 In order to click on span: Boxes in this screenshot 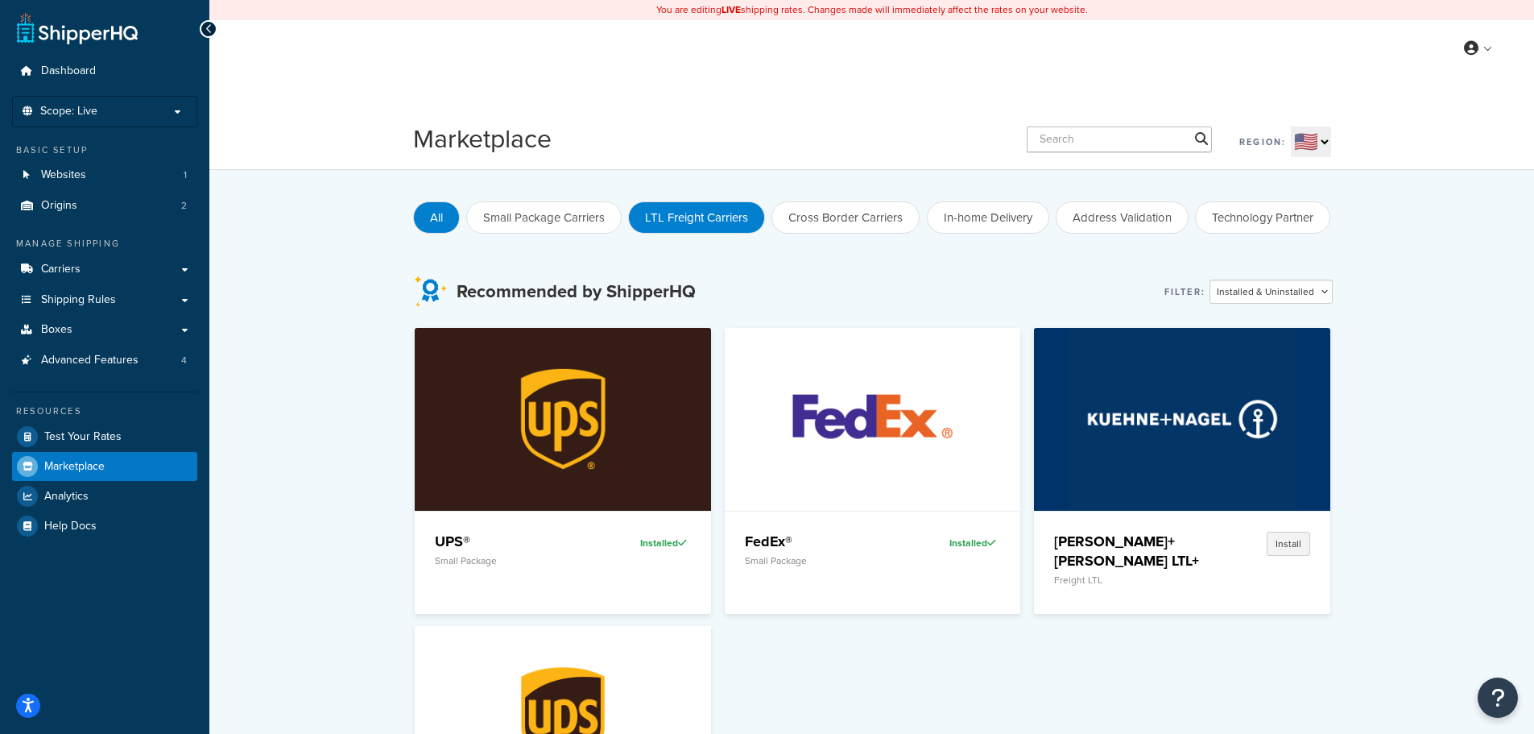, I will do `click(56, 329)`.